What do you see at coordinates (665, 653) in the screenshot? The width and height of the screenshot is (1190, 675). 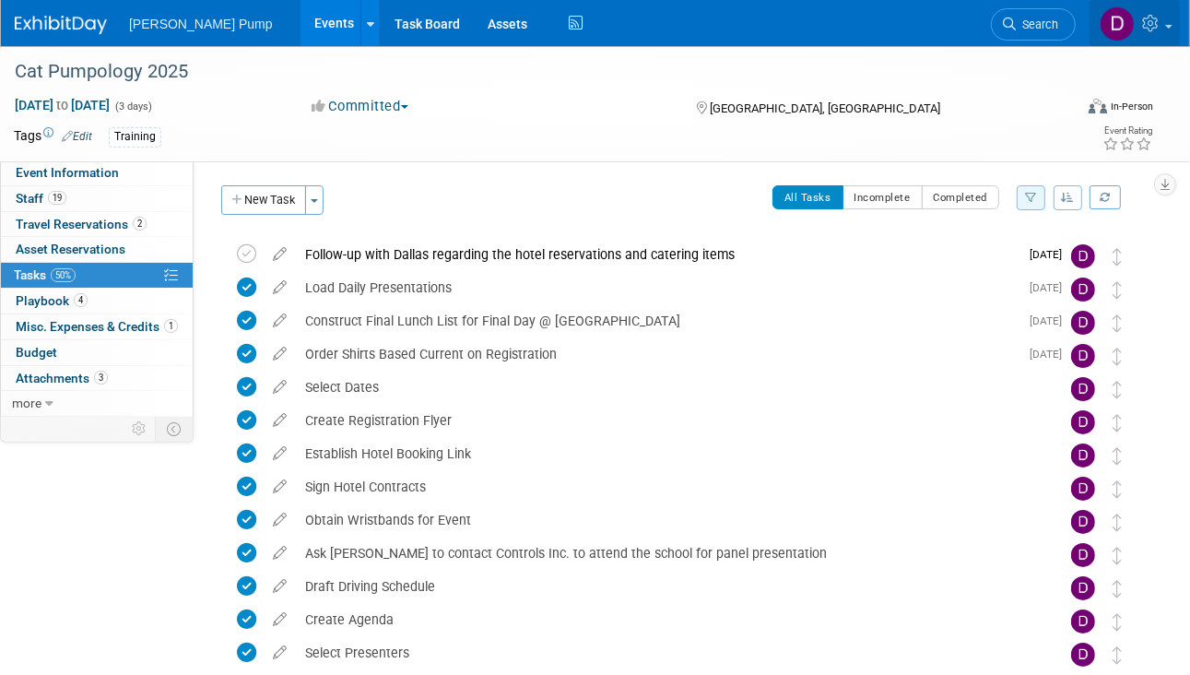 I see `div: Select Presenters` at bounding box center [665, 653].